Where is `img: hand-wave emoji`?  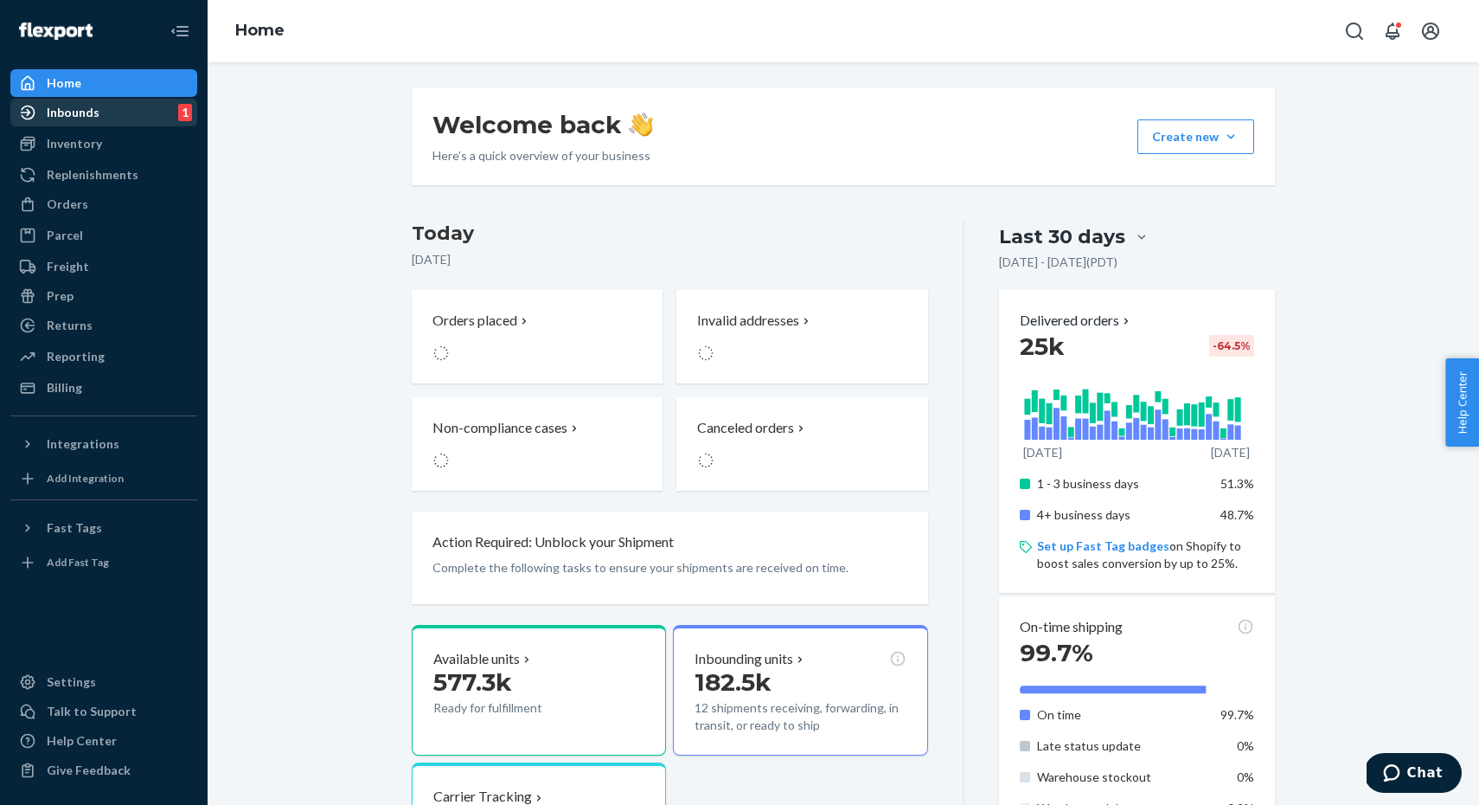 img: hand-wave emoji is located at coordinates (641, 125).